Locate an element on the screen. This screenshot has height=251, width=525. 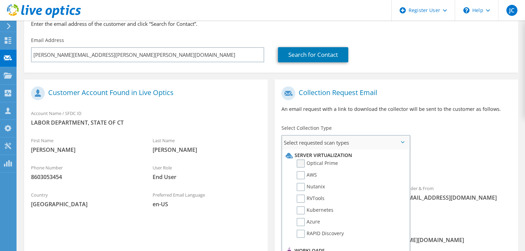
div: Country is located at coordinates (85, 199).